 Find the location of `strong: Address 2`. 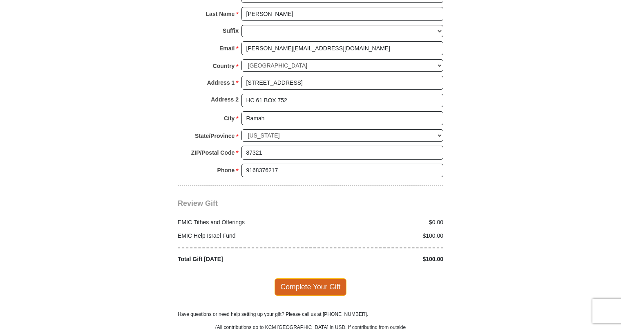

strong: Address 2 is located at coordinates (225, 99).